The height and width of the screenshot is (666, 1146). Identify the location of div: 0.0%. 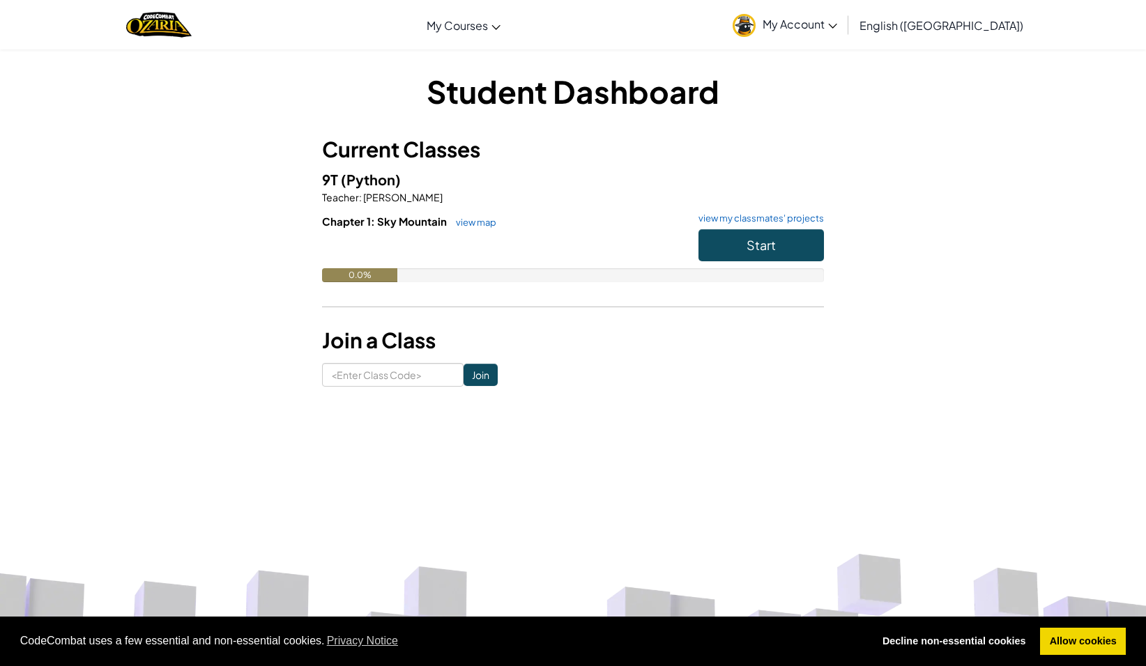
(360, 275).